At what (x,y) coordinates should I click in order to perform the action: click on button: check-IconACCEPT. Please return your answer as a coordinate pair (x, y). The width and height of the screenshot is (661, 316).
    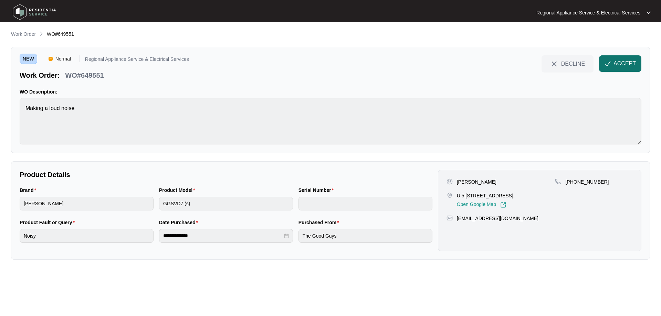
    Looking at the image, I should click on (620, 64).